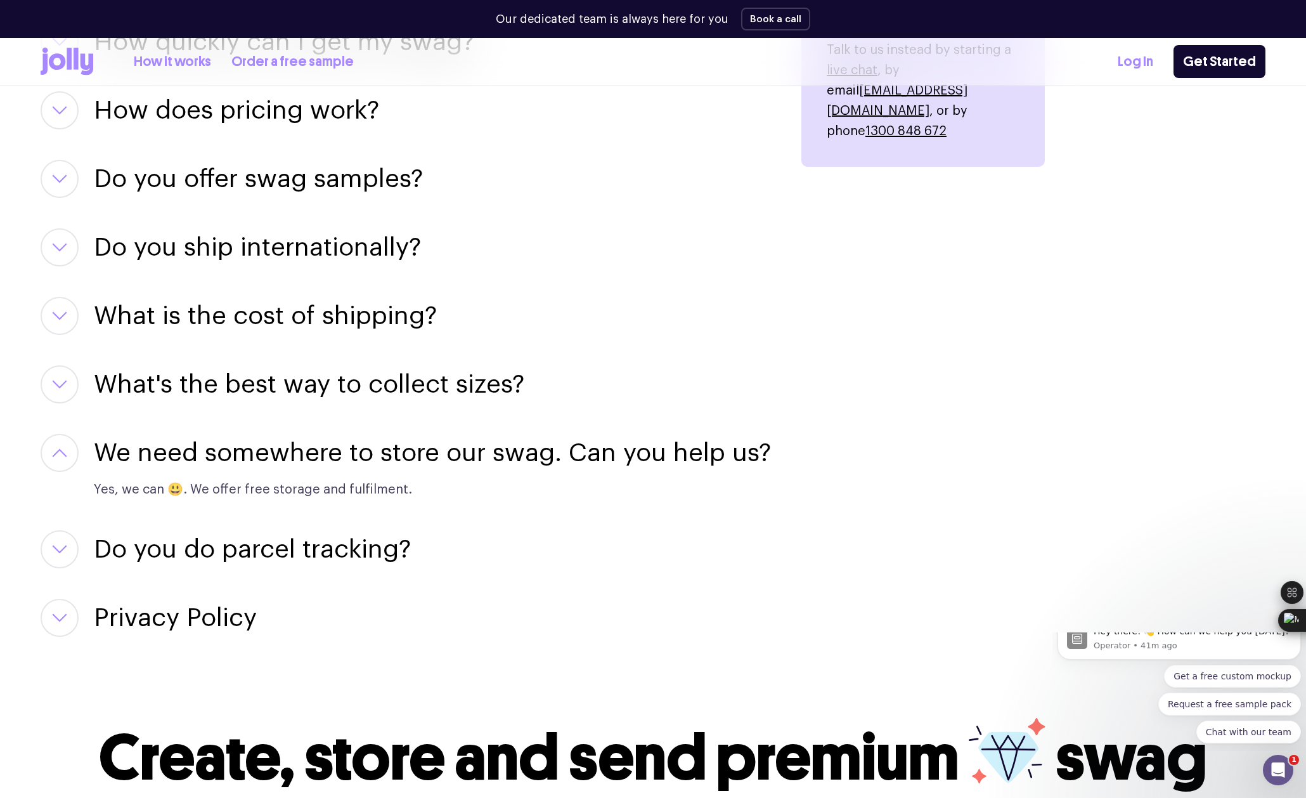 This screenshot has width=1306, height=798. Describe the element at coordinates (237, 110) in the screenshot. I see `button: How does pricing work?` at that location.